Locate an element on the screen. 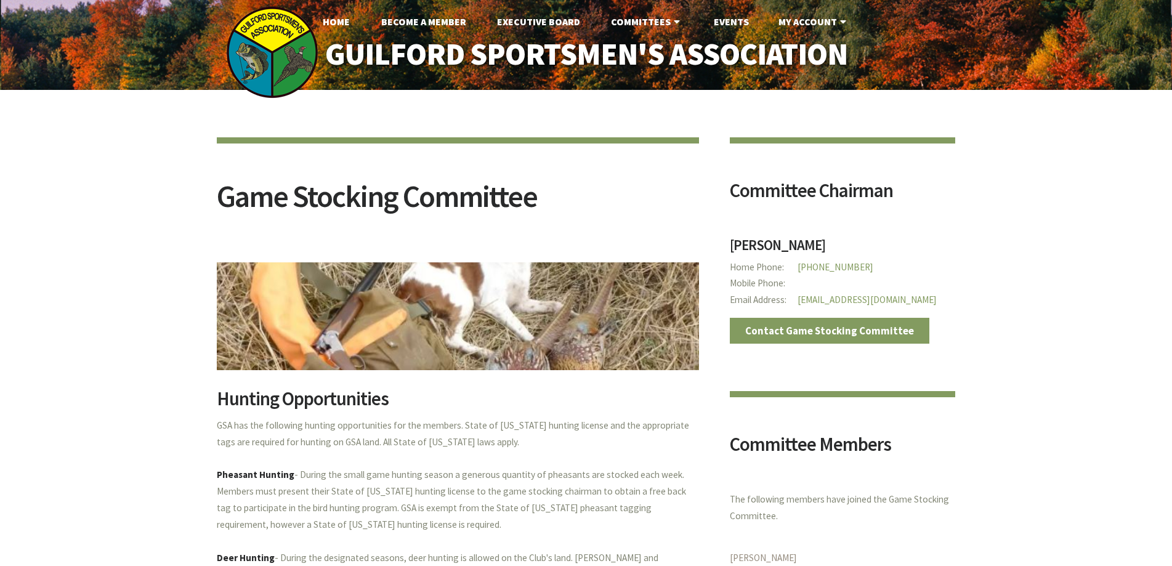  span: Mobile Phone is located at coordinates (763, 283).